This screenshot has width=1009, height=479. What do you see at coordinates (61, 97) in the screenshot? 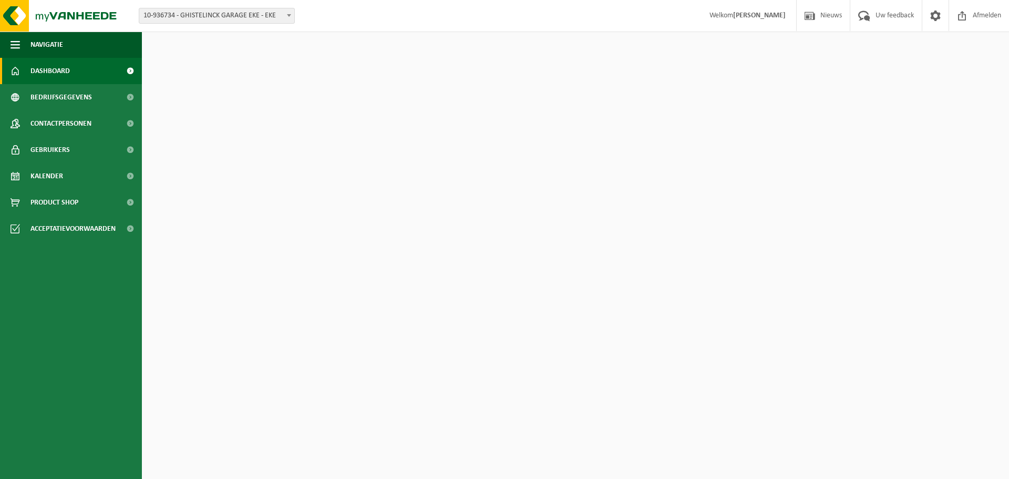
I see `span: Bedrijfsgegevens` at bounding box center [61, 97].